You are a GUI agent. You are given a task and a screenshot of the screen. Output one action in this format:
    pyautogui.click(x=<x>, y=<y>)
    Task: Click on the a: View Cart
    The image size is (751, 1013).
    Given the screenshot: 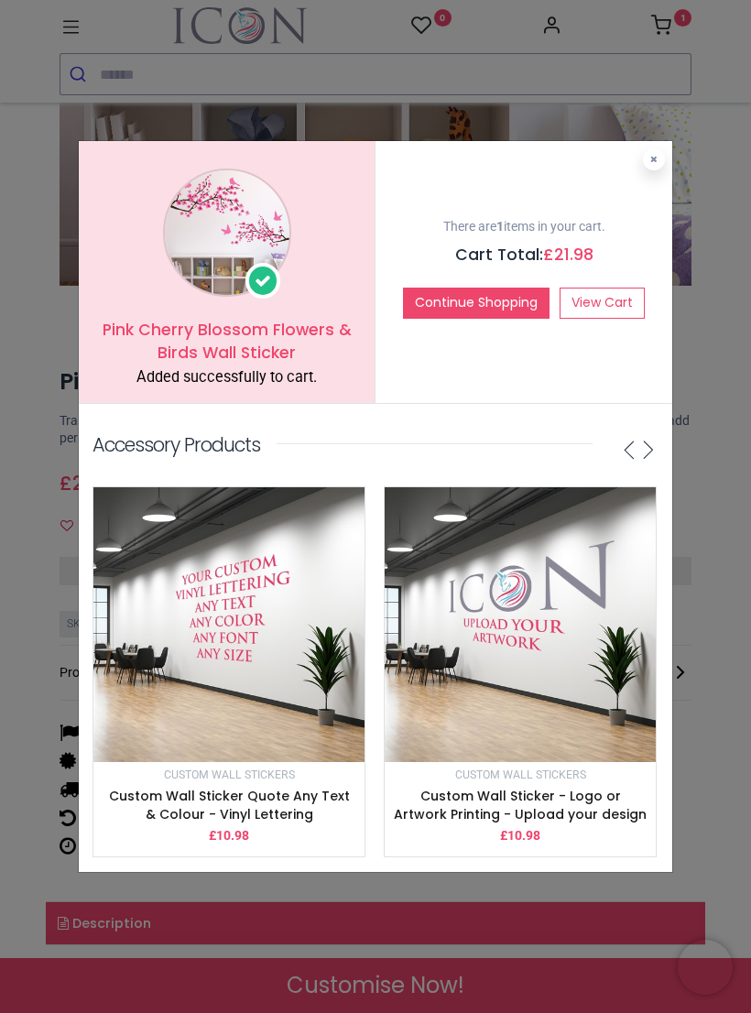 What is the action you would take?
    pyautogui.click(x=602, y=303)
    